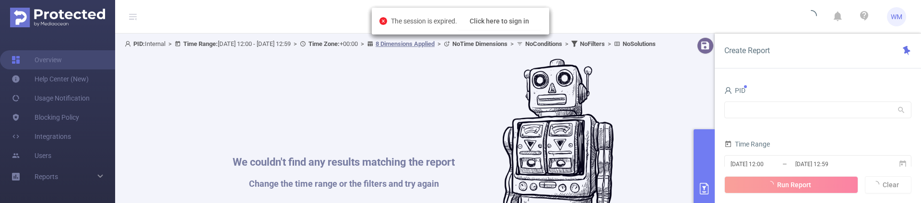 The height and width of the screenshot is (203, 921). I want to click on b: Time Range:, so click(200, 44).